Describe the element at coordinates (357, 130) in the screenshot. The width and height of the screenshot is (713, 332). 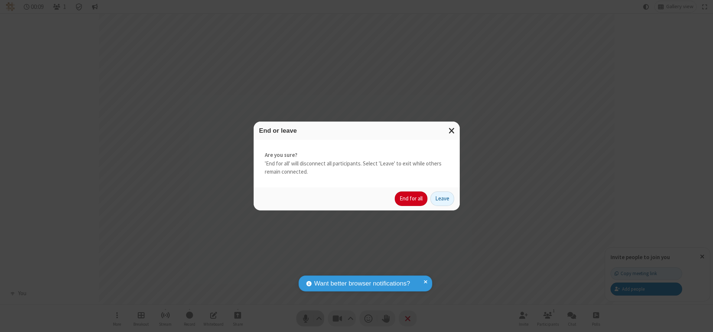
I see `h3: End or leave` at that location.